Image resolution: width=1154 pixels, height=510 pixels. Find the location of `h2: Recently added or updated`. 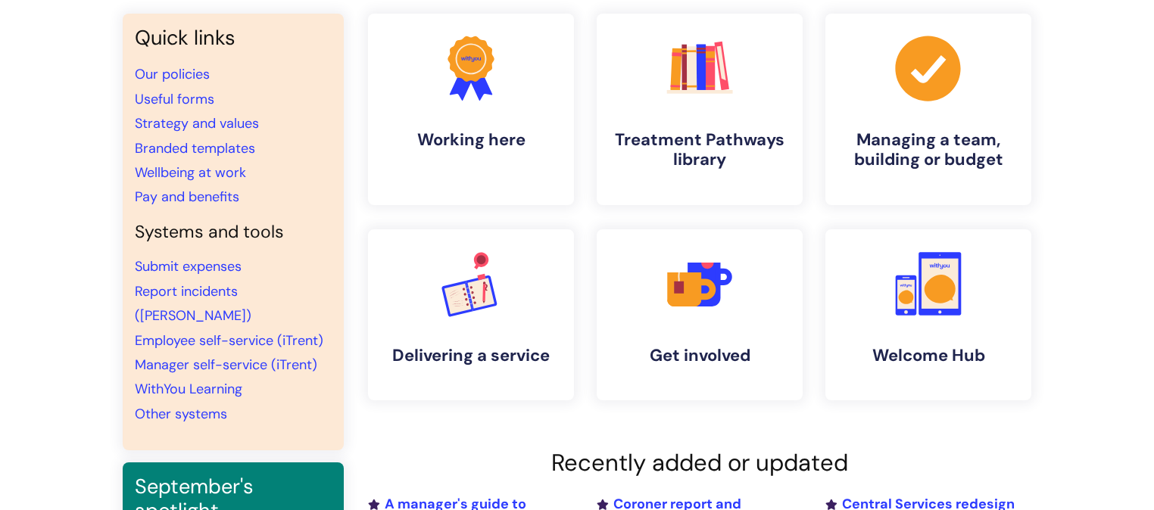

h2: Recently added or updated is located at coordinates (699, 463).